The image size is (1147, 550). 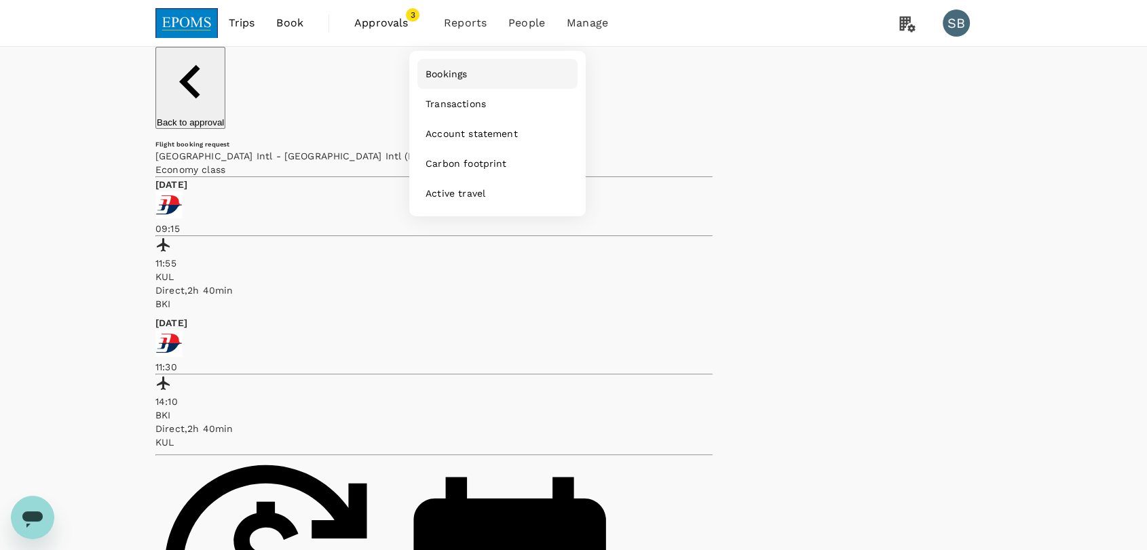 What do you see at coordinates (434, 229) in the screenshot?
I see `p: 09:15` at bounding box center [434, 229].